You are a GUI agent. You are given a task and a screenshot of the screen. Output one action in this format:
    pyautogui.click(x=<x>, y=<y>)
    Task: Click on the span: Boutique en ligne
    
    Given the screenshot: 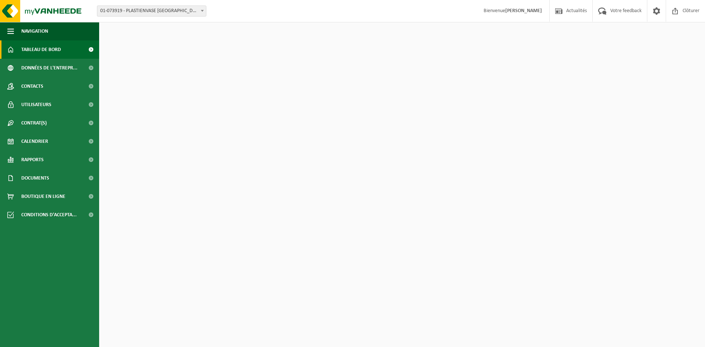 What is the action you would take?
    pyautogui.click(x=43, y=196)
    